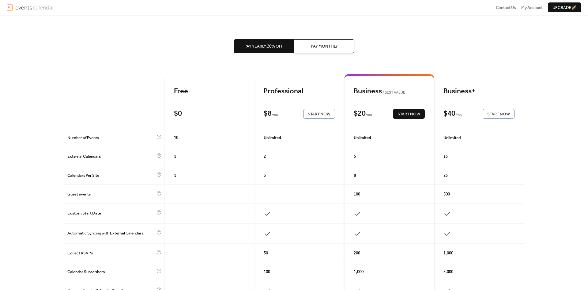  I want to click on div: $ 40, so click(450, 114).